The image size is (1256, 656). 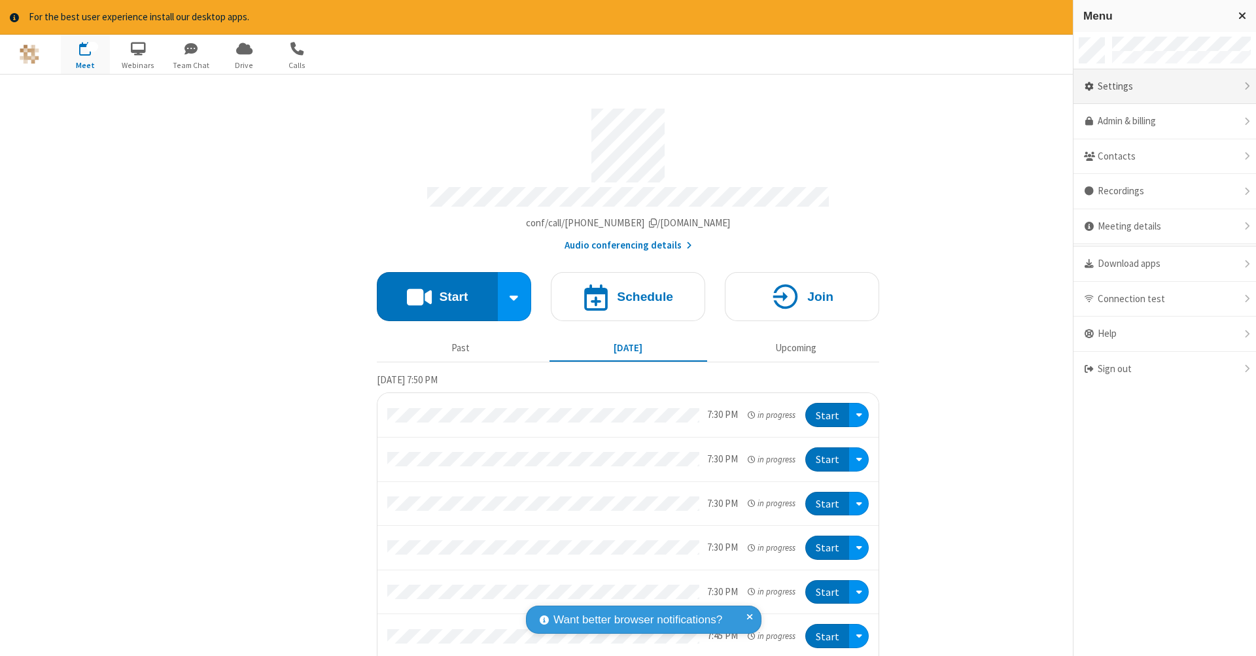 What do you see at coordinates (29, 54) in the screenshot?
I see `button: Logo` at bounding box center [29, 54].